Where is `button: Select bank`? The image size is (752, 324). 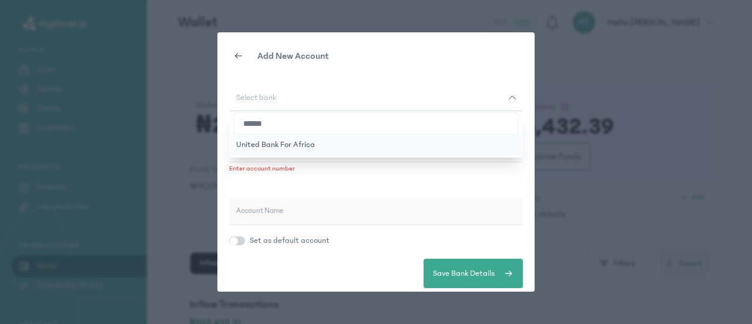
button: Select bank is located at coordinates (376, 97).